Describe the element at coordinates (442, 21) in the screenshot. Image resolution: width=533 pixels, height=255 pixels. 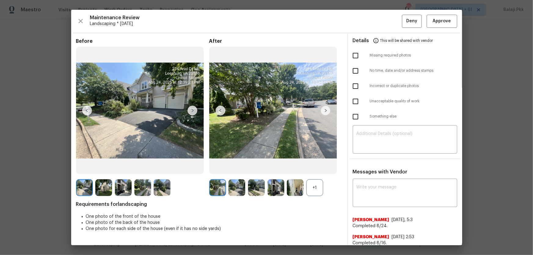
I see `button: Approve` at that location.